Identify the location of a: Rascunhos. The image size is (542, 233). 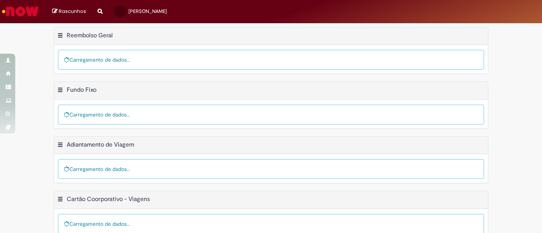
(69, 11).